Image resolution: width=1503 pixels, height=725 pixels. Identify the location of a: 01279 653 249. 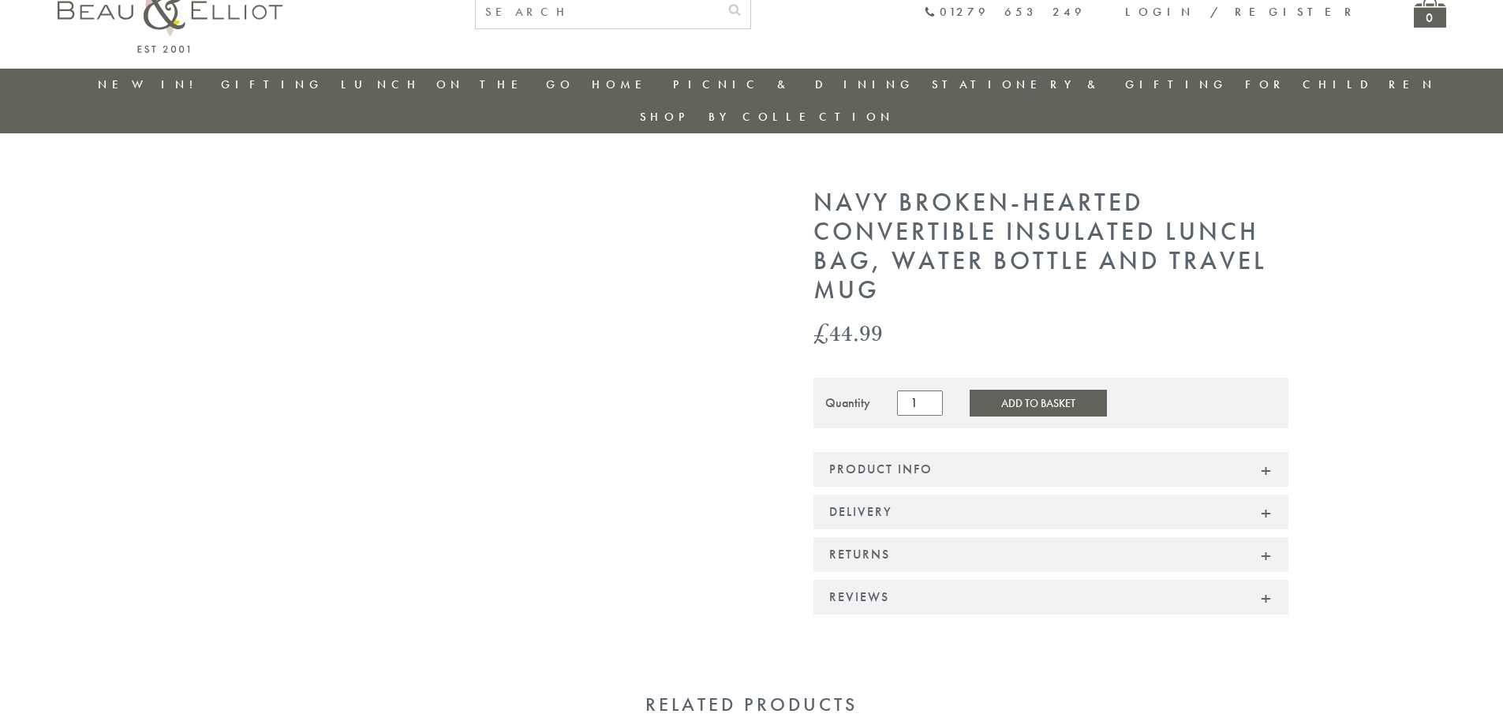
(1004, 12).